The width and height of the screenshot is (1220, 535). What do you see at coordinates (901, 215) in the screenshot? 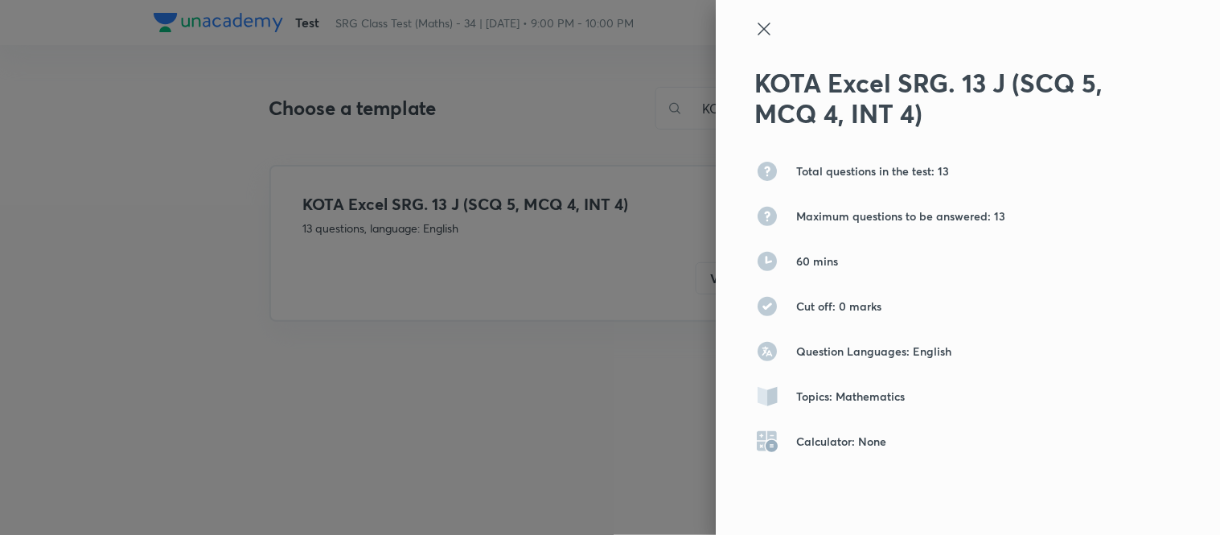
I see `p: Maximum questions to be answered: 13` at bounding box center [901, 215].